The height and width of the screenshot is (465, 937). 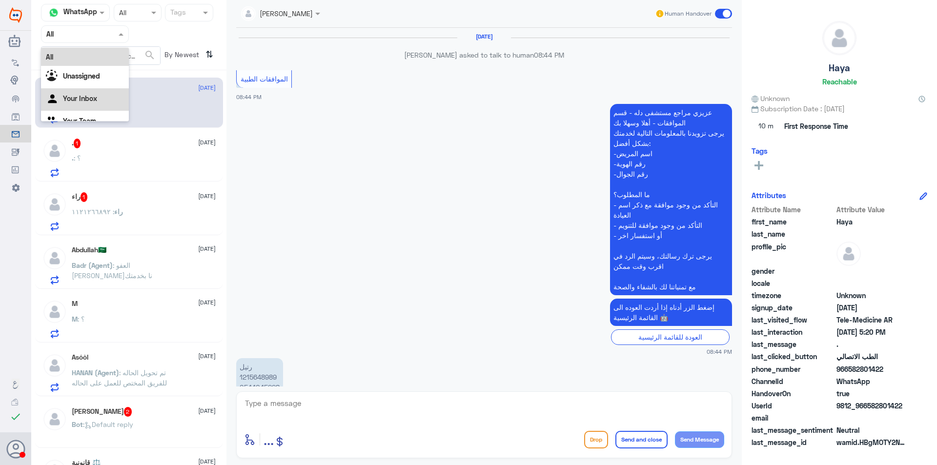 What do you see at coordinates (872, 308) in the screenshot?
I see `span: 2025-05-24T14:43:16.609Z` at bounding box center [872, 308].